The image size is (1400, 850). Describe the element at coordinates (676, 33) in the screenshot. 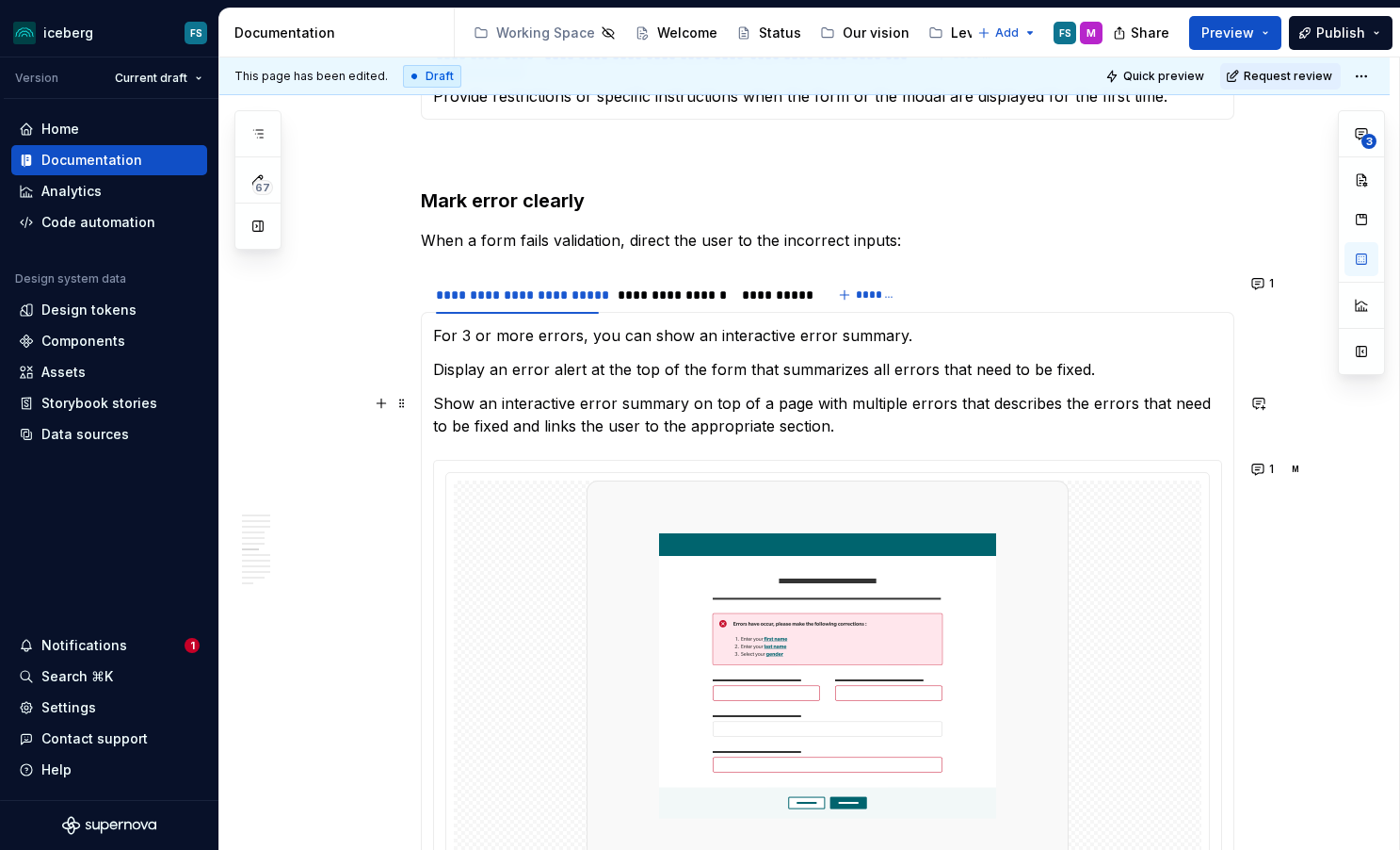

I see `a: Welcome` at that location.